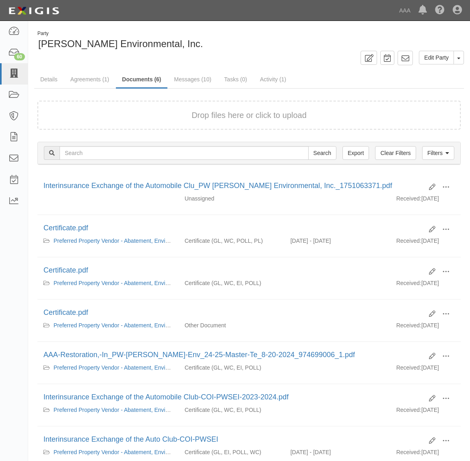 Image resolution: width=470 pixels, height=461 pixels. What do you see at coordinates (338, 452) in the screenshot?
I see `div: Effective 09/01/2022 - Expiration 09/01/2023` at bounding box center [338, 452].